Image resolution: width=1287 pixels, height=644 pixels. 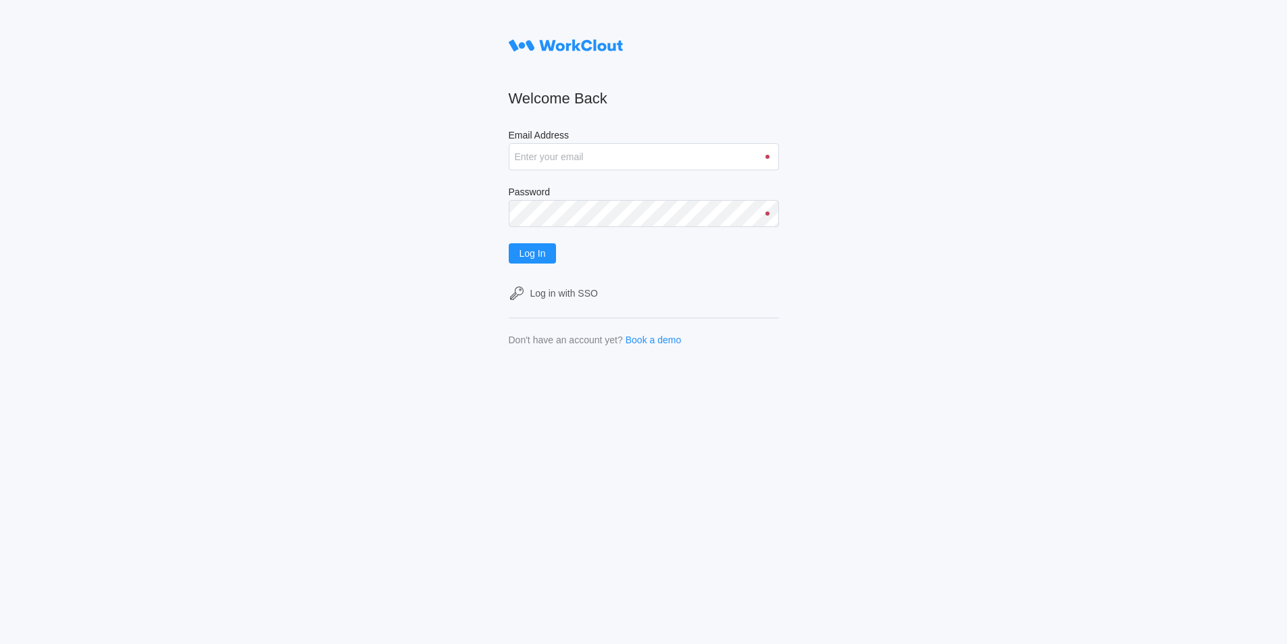 I want to click on label: Password, so click(x=644, y=193).